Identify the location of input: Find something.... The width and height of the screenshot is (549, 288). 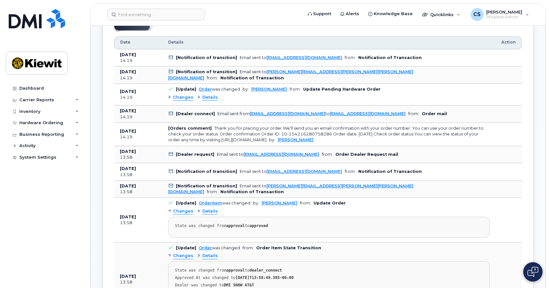
(156, 15).